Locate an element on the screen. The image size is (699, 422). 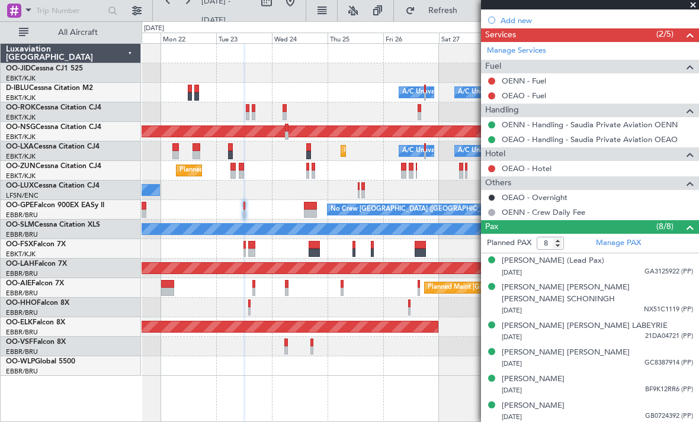
span: OO-LXA is located at coordinates (20, 147).